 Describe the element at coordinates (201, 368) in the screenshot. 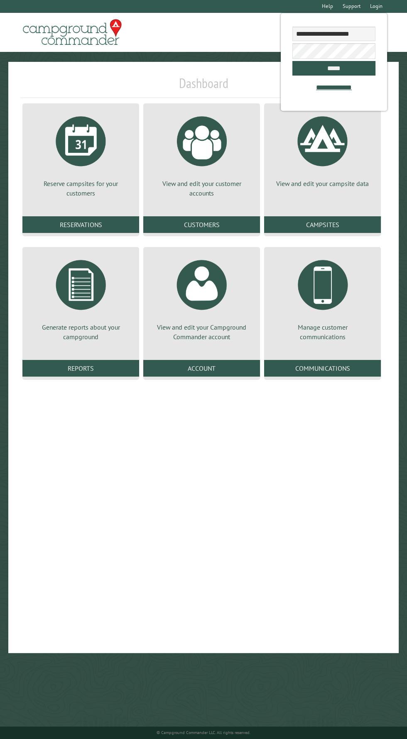

I see `a: Account` at that location.